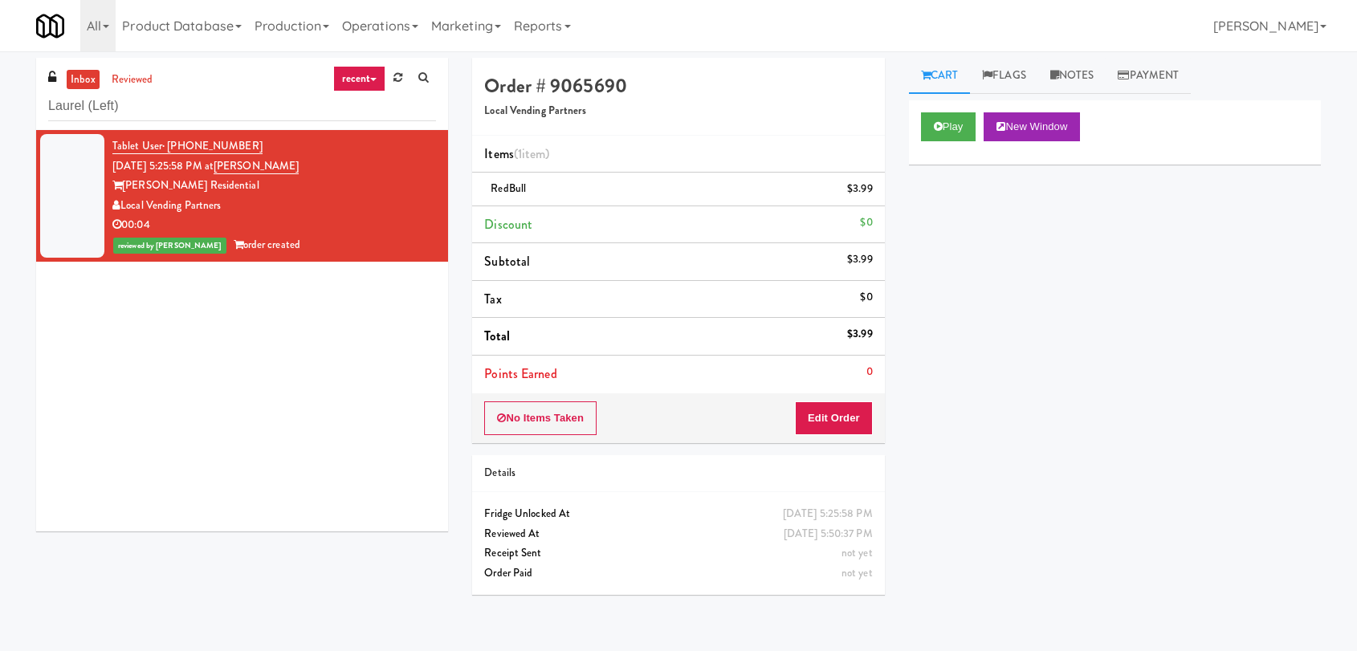 The height and width of the screenshot is (651, 1357). What do you see at coordinates (1004, 75) in the screenshot?
I see `a: Flags` at bounding box center [1004, 75].